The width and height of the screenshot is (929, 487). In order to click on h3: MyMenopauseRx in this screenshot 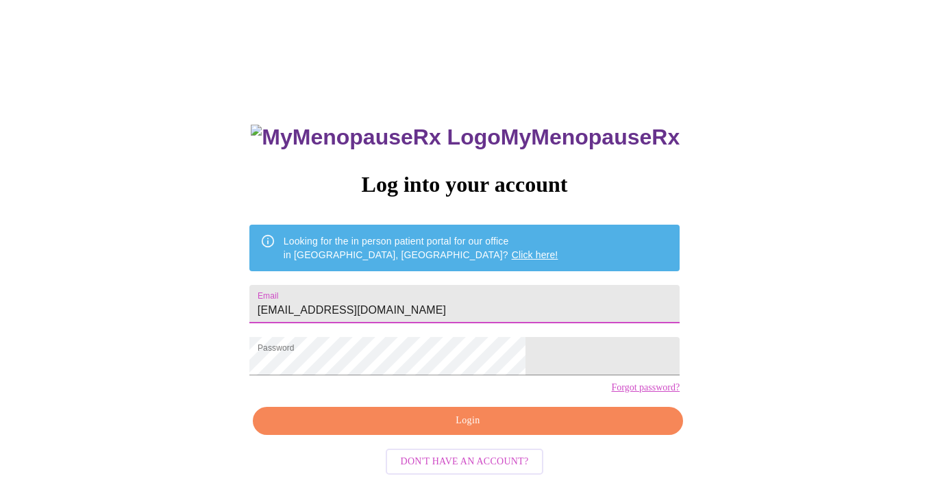, I will do `click(465, 137)`.